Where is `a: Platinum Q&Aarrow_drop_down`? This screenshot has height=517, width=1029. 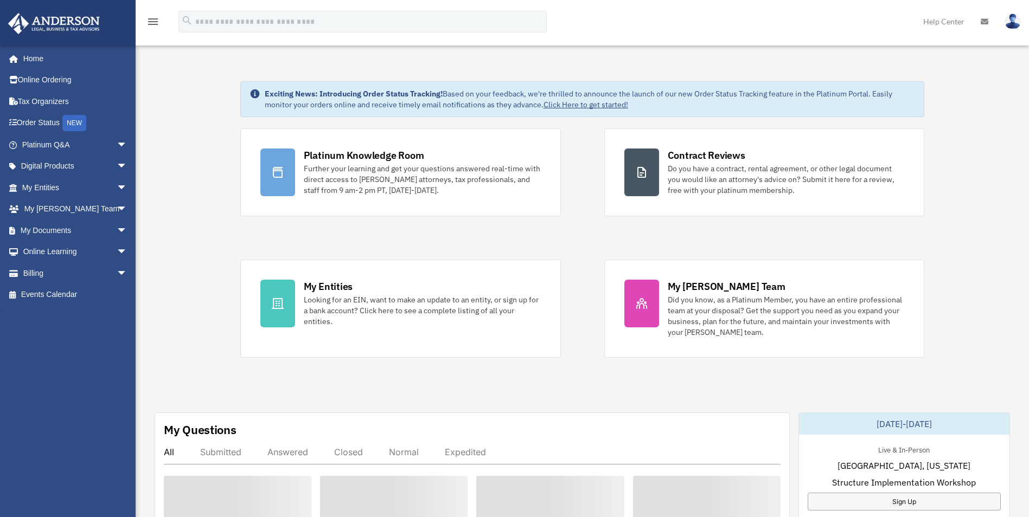
a: Platinum Q&Aarrow_drop_down is located at coordinates (75, 145).